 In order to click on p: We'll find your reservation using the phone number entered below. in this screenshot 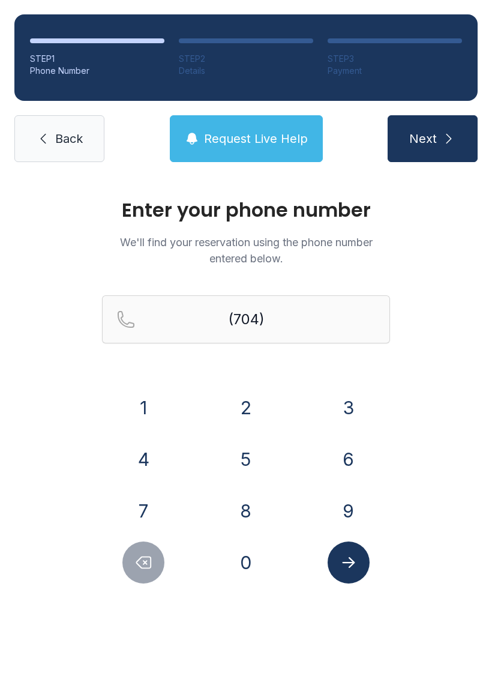, I will do `click(246, 250)`.